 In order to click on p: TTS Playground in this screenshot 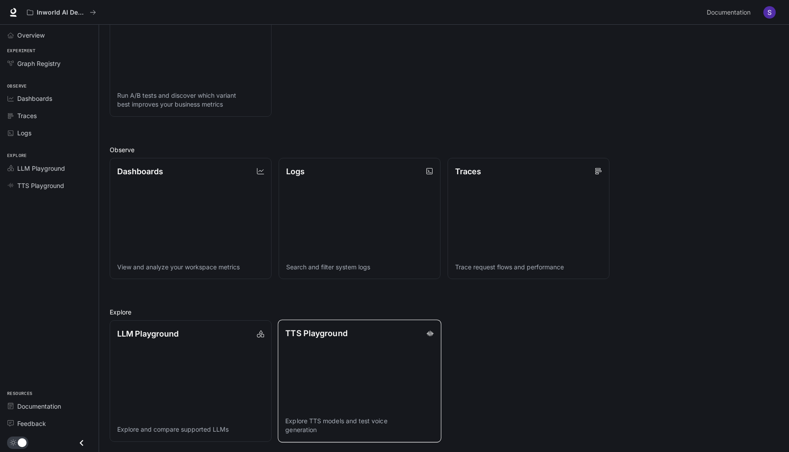, I will do `click(316, 333)`.